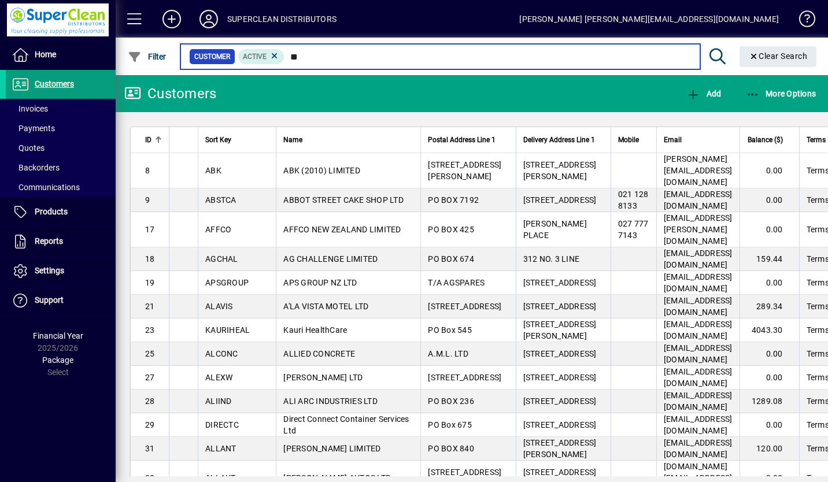 Image resolution: width=828 pixels, height=482 pixels. Describe the element at coordinates (448, 354) in the screenshot. I see `span: A.M.L. LTD` at that location.